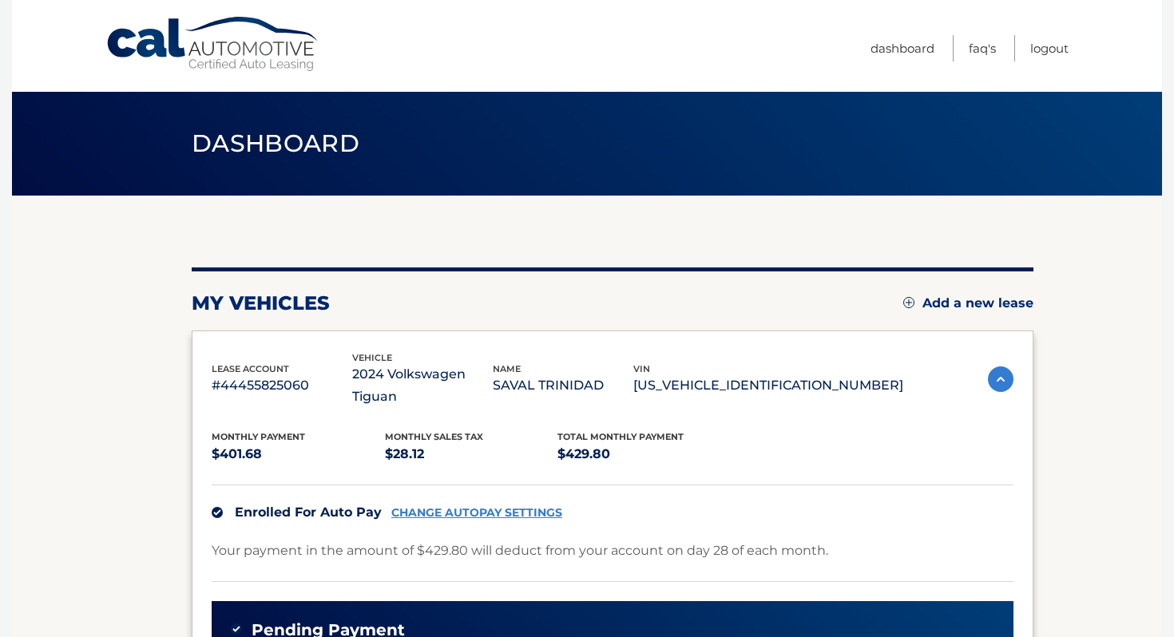 The image size is (1174, 637). What do you see at coordinates (1049, 48) in the screenshot?
I see `a: Logout` at bounding box center [1049, 48].